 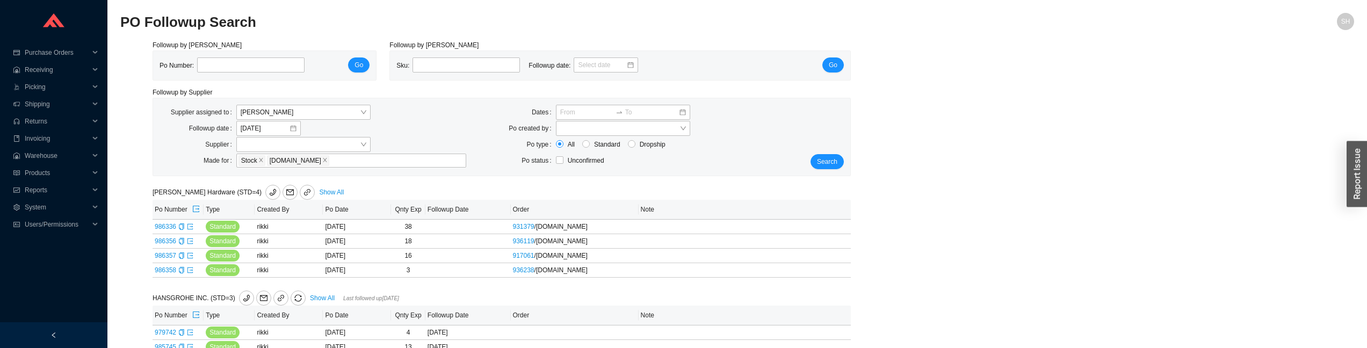 What do you see at coordinates (196, 315) in the screenshot?
I see `button: export` at bounding box center [196, 315].